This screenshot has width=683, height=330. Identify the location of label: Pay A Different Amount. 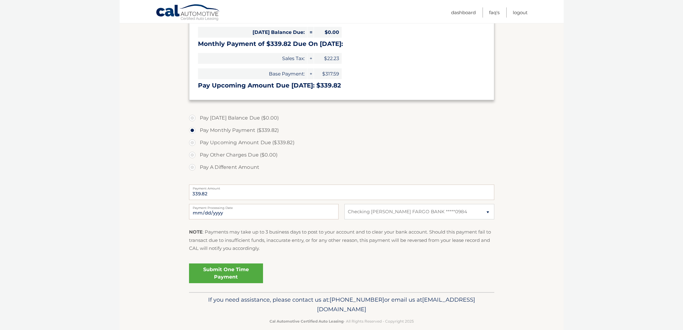
(341, 167).